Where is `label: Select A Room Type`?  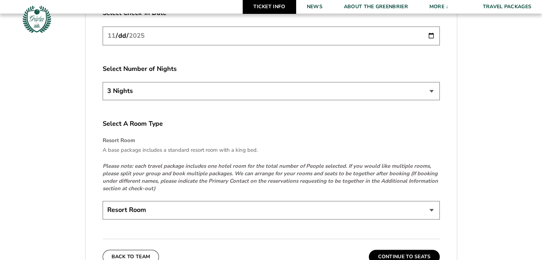
label: Select A Room Type is located at coordinates (271, 124).